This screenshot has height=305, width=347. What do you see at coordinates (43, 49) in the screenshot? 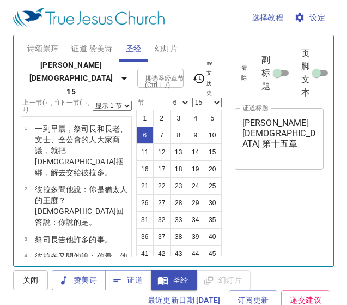
I see `span: 诗颂崇拜` at bounding box center [43, 49].